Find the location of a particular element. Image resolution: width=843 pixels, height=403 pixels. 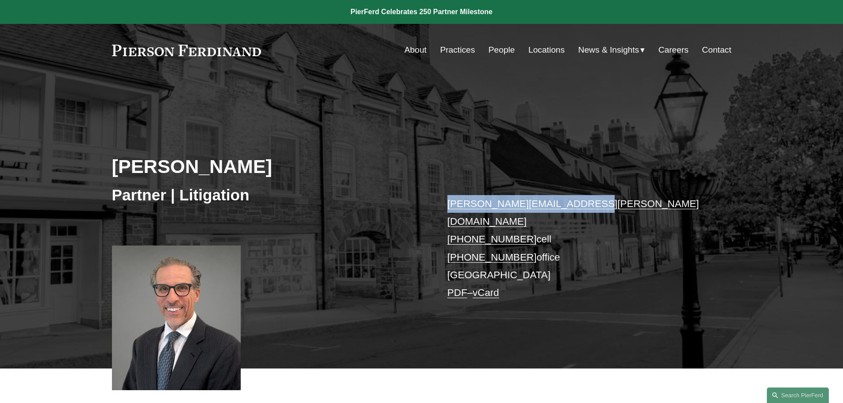

a: folder dropdown is located at coordinates (611, 50).